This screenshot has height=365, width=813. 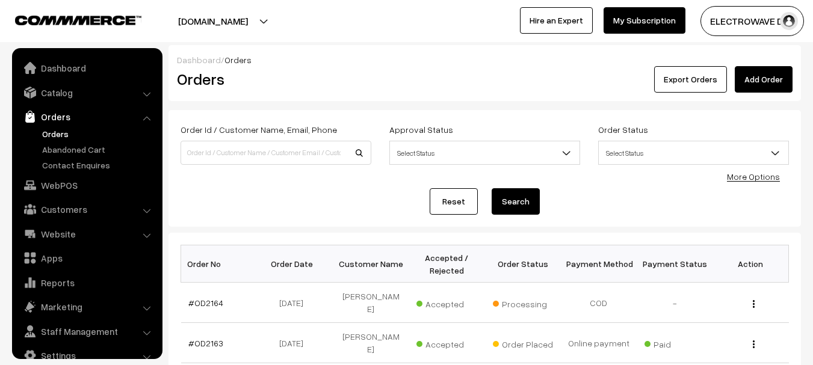 What do you see at coordinates (516, 202) in the screenshot?
I see `button: Search` at bounding box center [516, 202].